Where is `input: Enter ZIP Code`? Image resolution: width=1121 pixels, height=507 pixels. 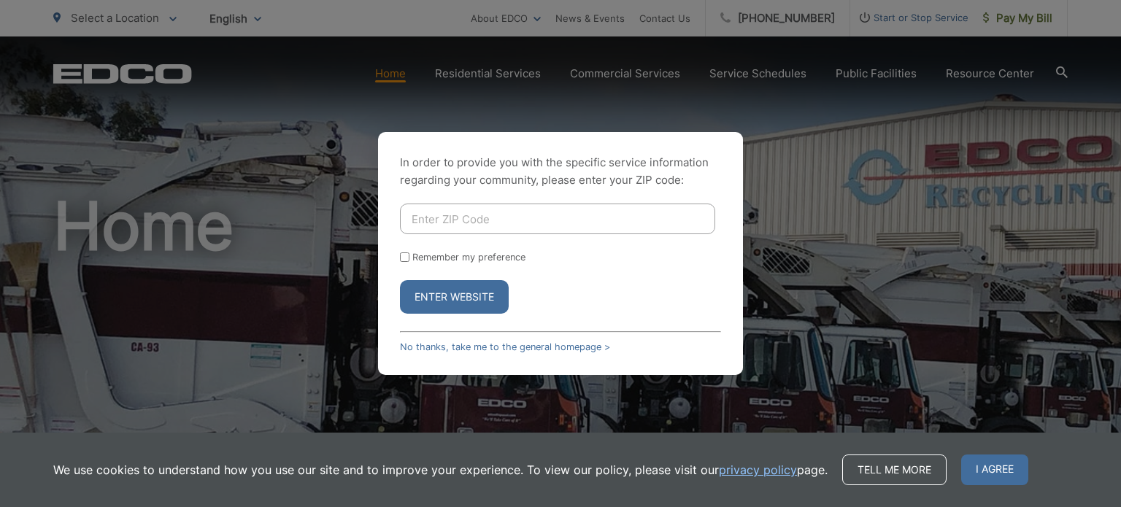
input: Enter ZIP Code is located at coordinates (557, 219).